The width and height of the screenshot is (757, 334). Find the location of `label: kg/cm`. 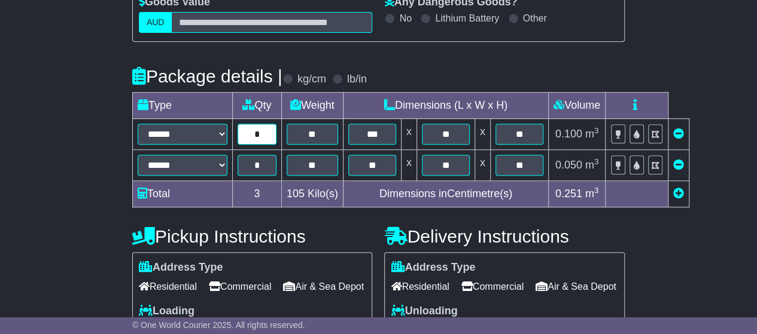

label: kg/cm is located at coordinates (312, 80).